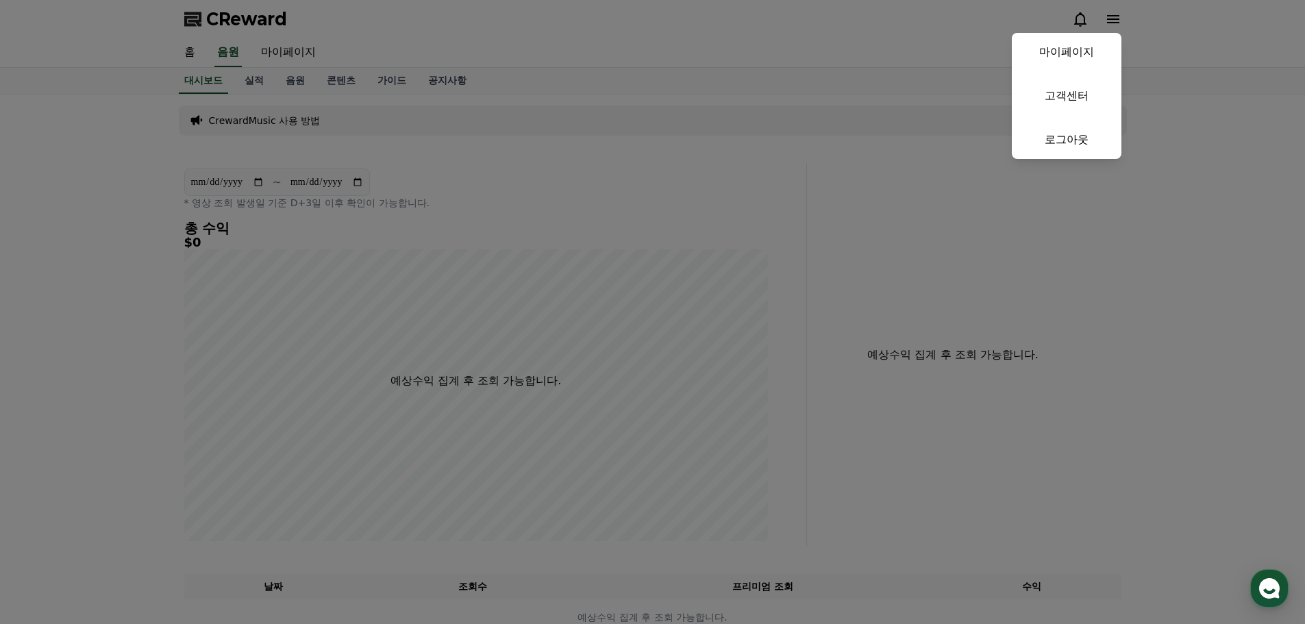 Image resolution: width=1305 pixels, height=624 pixels. What do you see at coordinates (1067, 96) in the screenshot?
I see `a: 고객센터` at bounding box center [1067, 96].